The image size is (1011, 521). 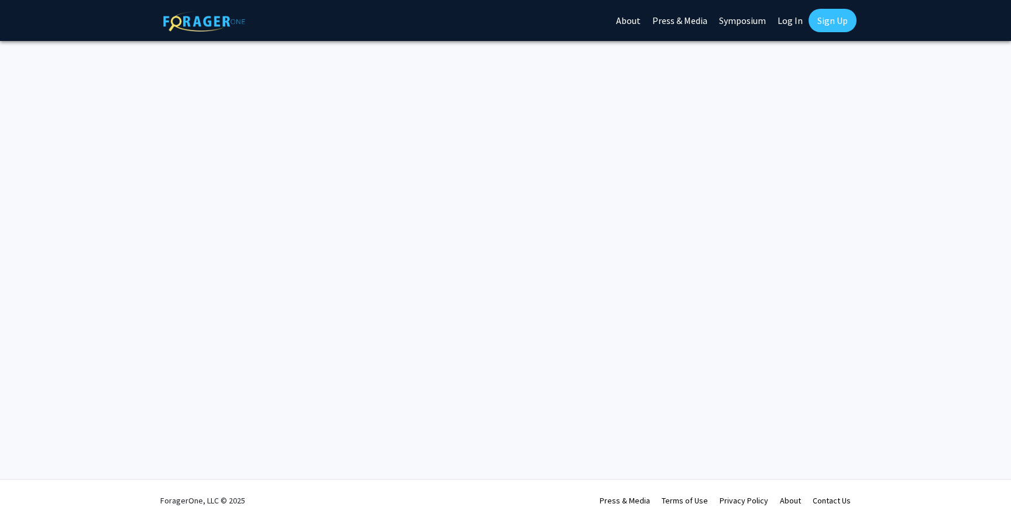 I want to click on a: Terms of Use, so click(x=685, y=500).